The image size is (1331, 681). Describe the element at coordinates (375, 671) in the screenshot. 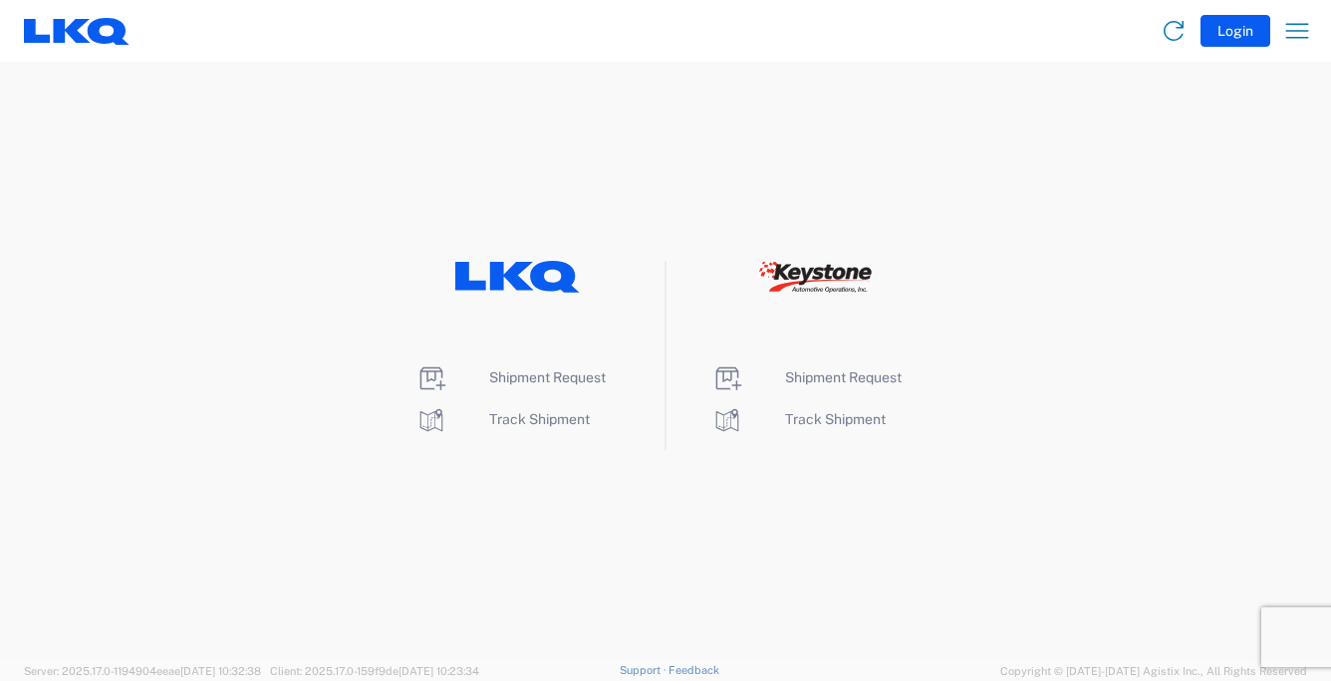

I see `span: Client: 2025.17.0-159f9de` at that location.